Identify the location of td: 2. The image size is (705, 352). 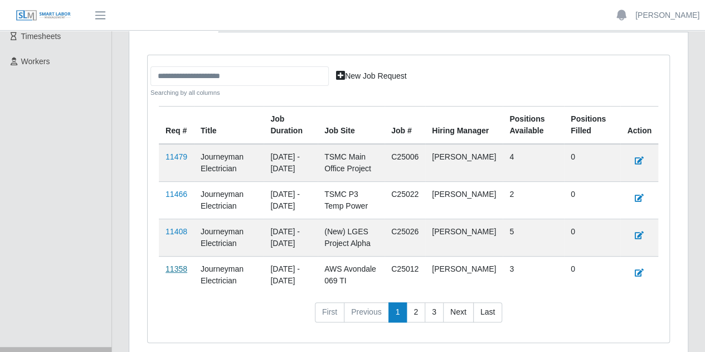
(534, 200).